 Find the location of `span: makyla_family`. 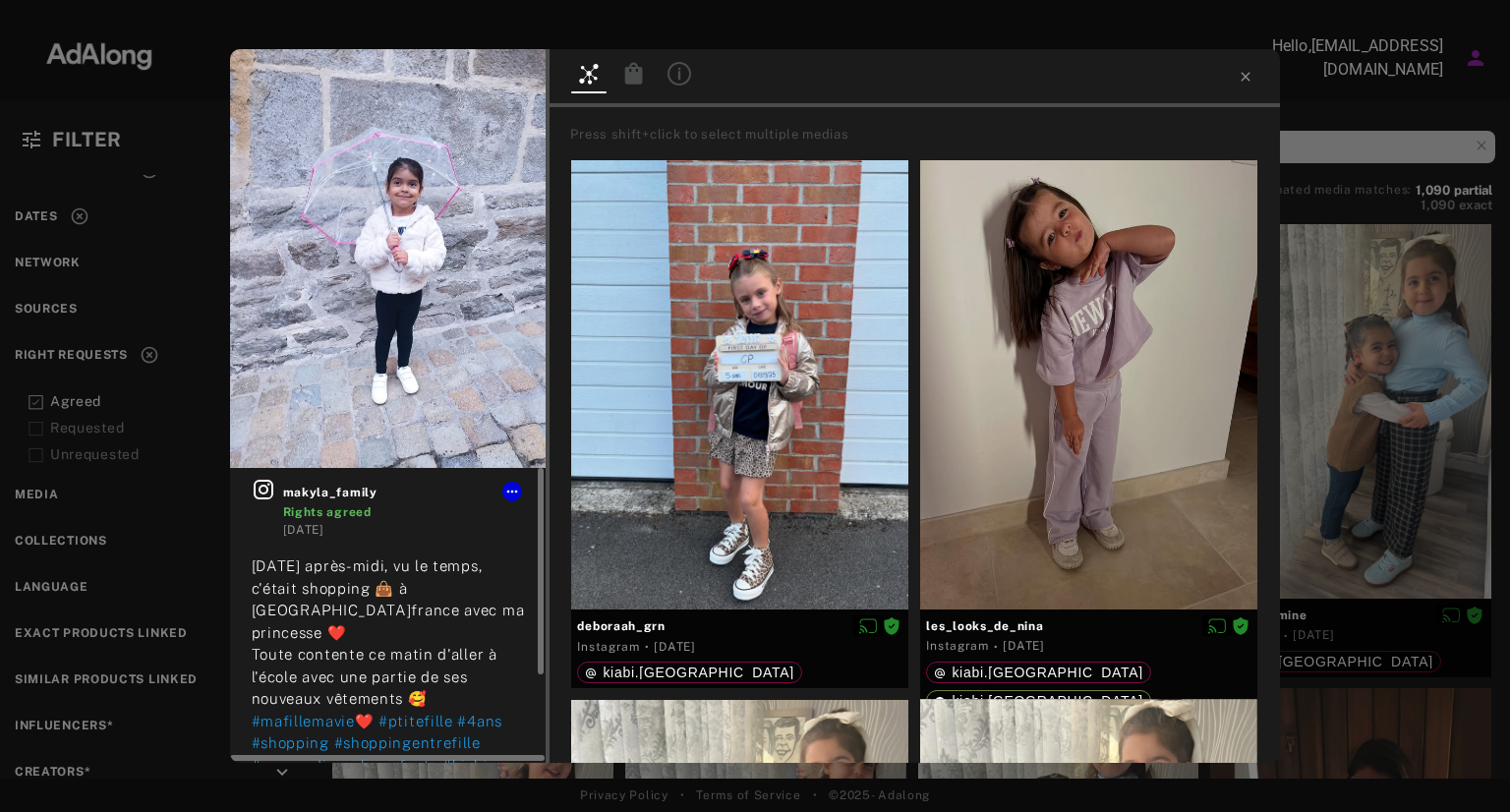

span: makyla_family is located at coordinates (404, 492).